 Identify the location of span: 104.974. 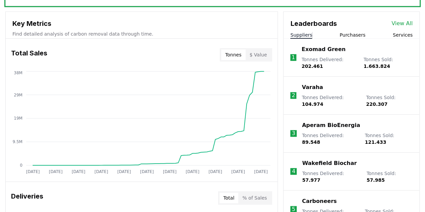
(312, 104).